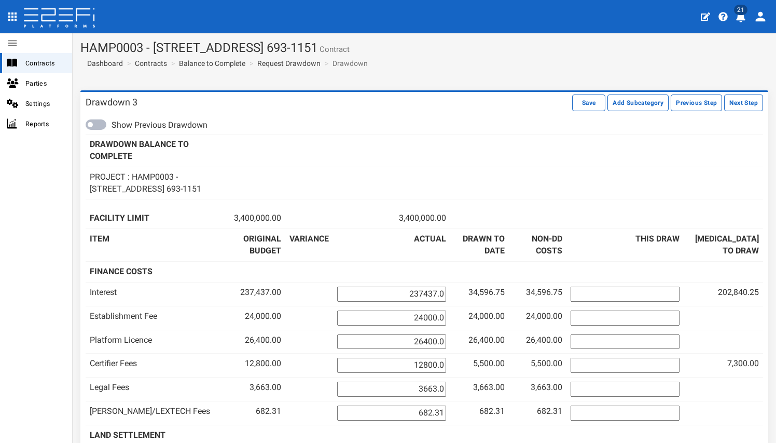 The width and height of the screenshot is (776, 443). Describe the element at coordinates (263, 363) in the screenshot. I see `span: 12,800.00` at that location.